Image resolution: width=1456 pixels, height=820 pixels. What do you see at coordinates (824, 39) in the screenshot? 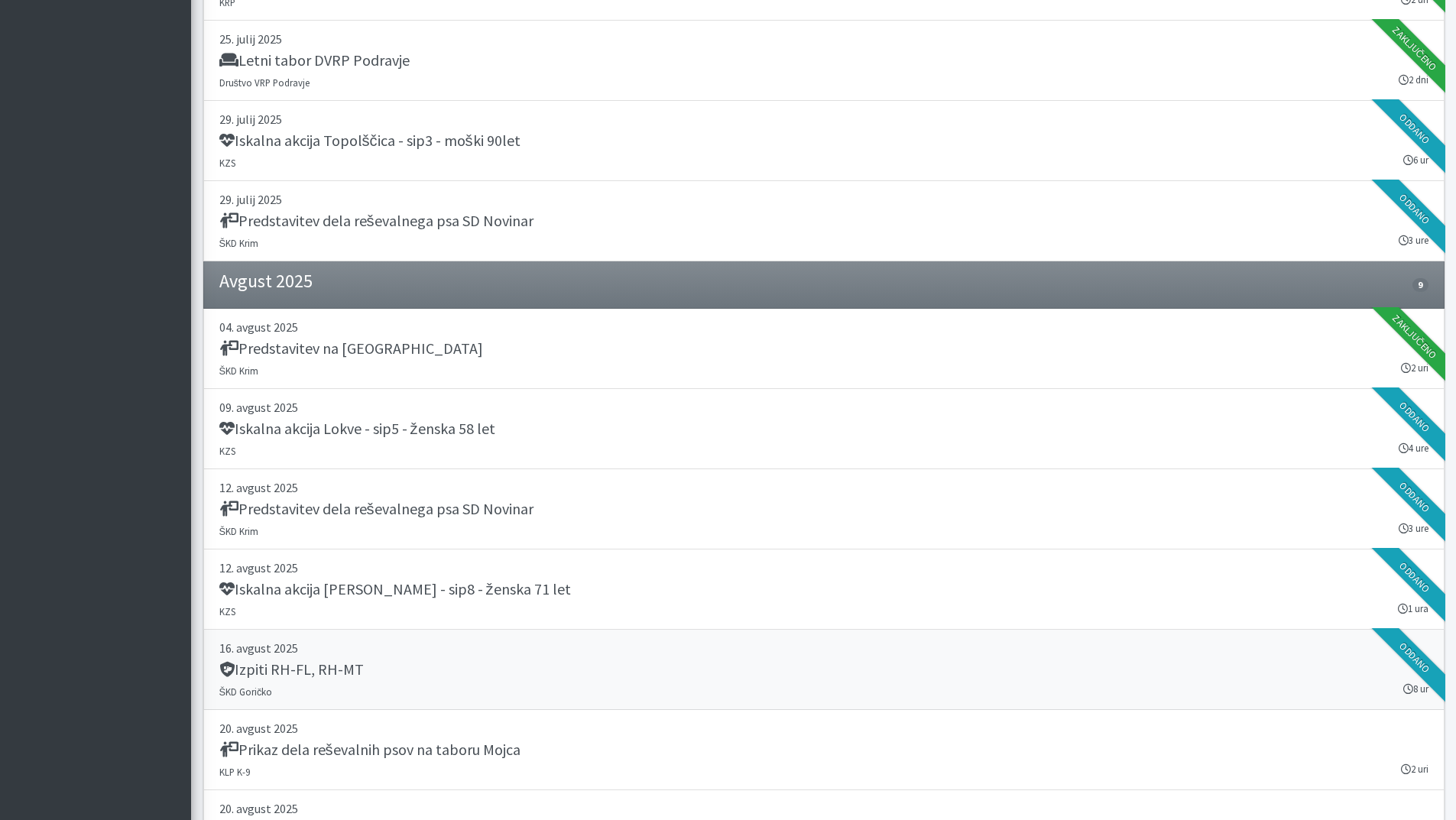
I see `p: 25. julij 2025` at bounding box center [824, 39].